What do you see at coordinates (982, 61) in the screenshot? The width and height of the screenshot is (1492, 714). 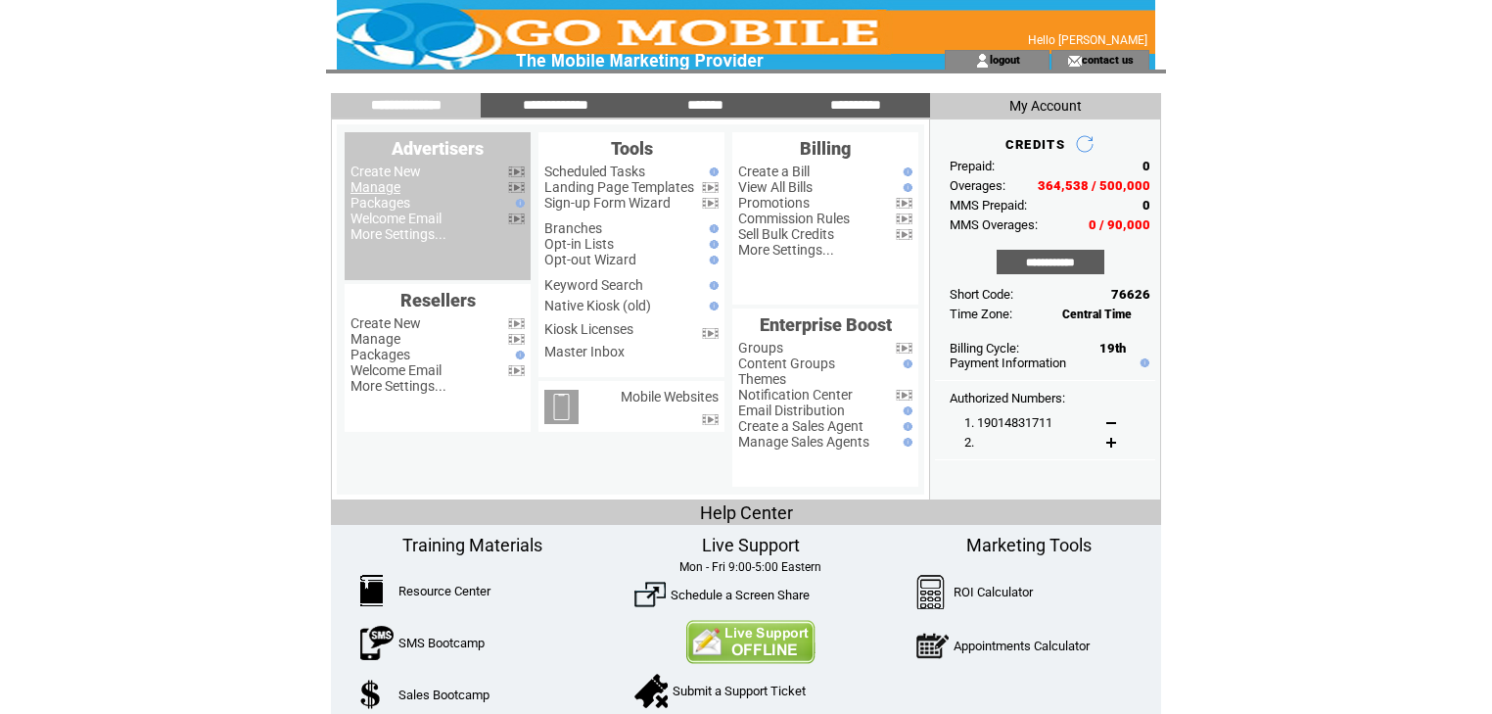 I see `img: account_icon.gif` at bounding box center [982, 61].